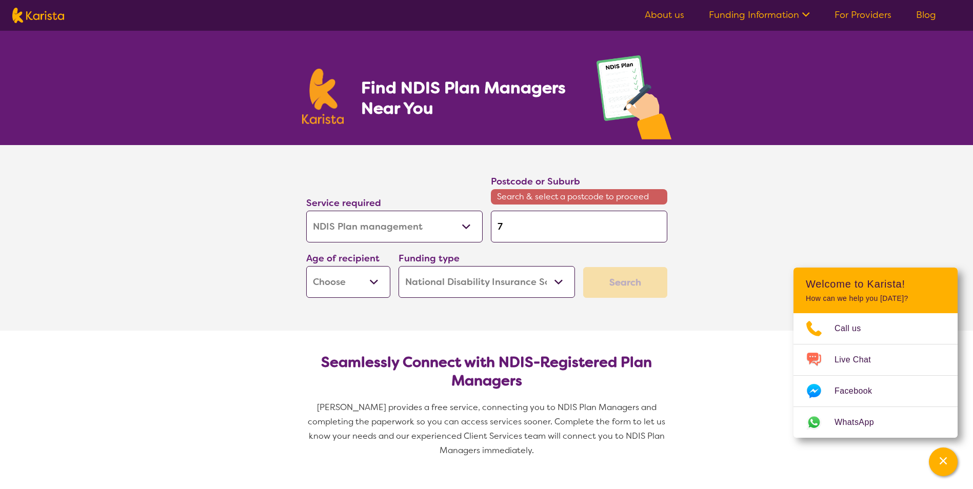 Image resolution: width=973 pixels, height=489 pixels. What do you see at coordinates (862, 15) in the screenshot?
I see `a: For Providers` at bounding box center [862, 15].